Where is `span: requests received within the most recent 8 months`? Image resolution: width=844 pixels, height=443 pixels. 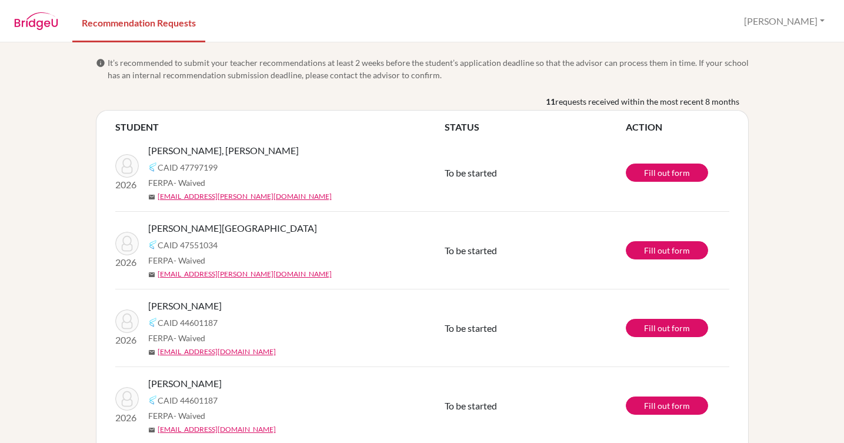
span: requests received within the most recent 8 months is located at coordinates (647, 101).